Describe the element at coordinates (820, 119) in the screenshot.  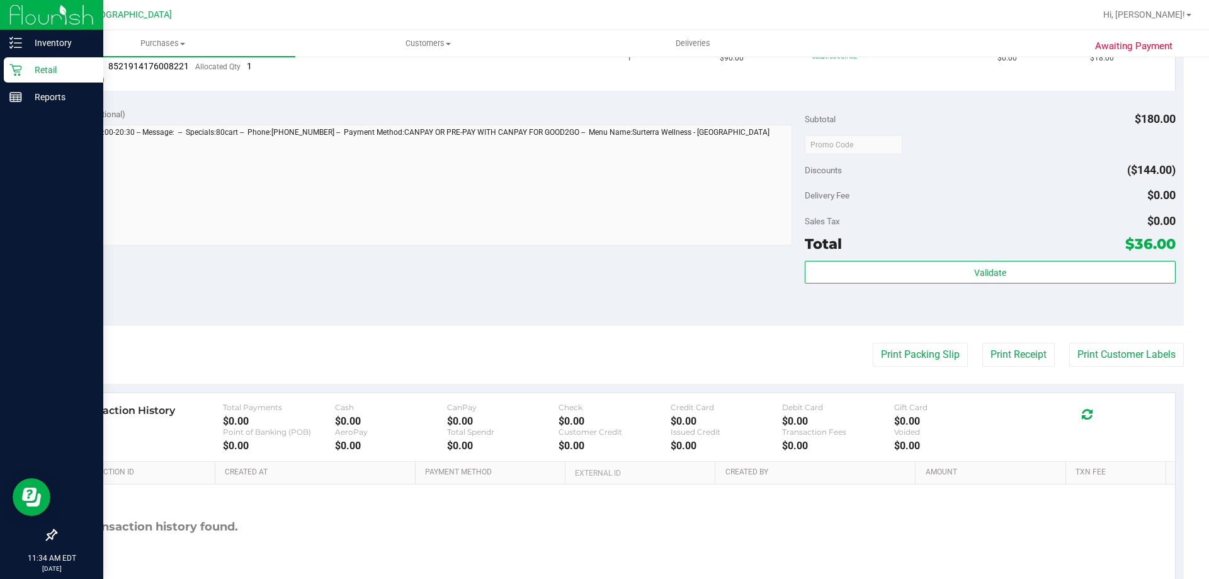
I see `span: Subtotal` at that location.